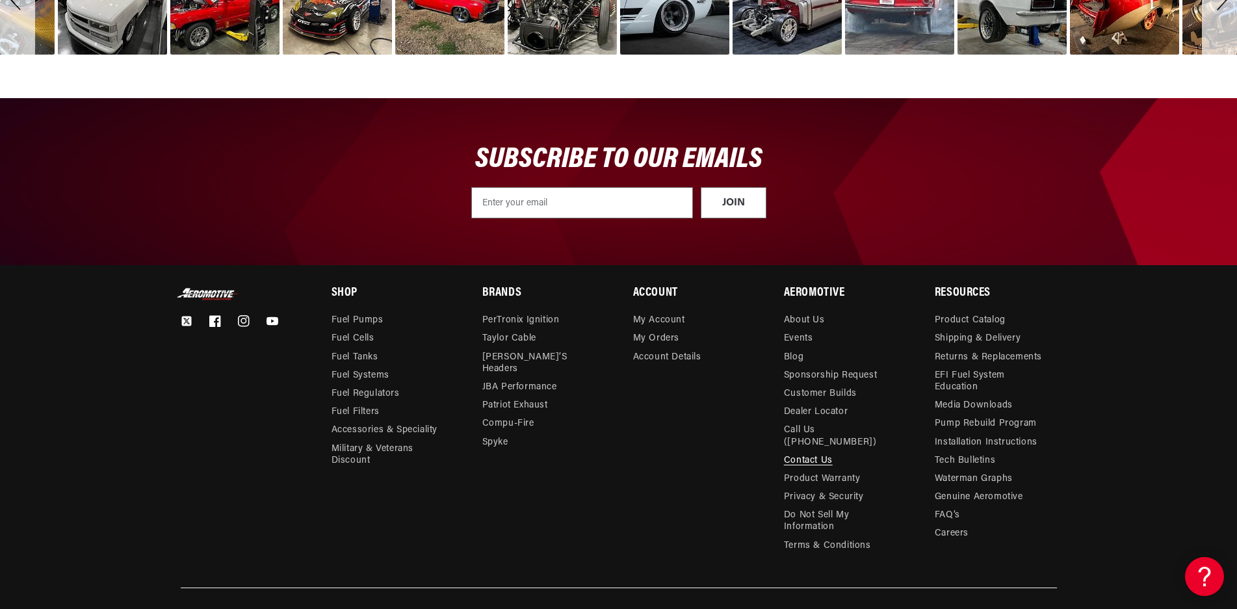  I want to click on button: JOIN, so click(733, 203).